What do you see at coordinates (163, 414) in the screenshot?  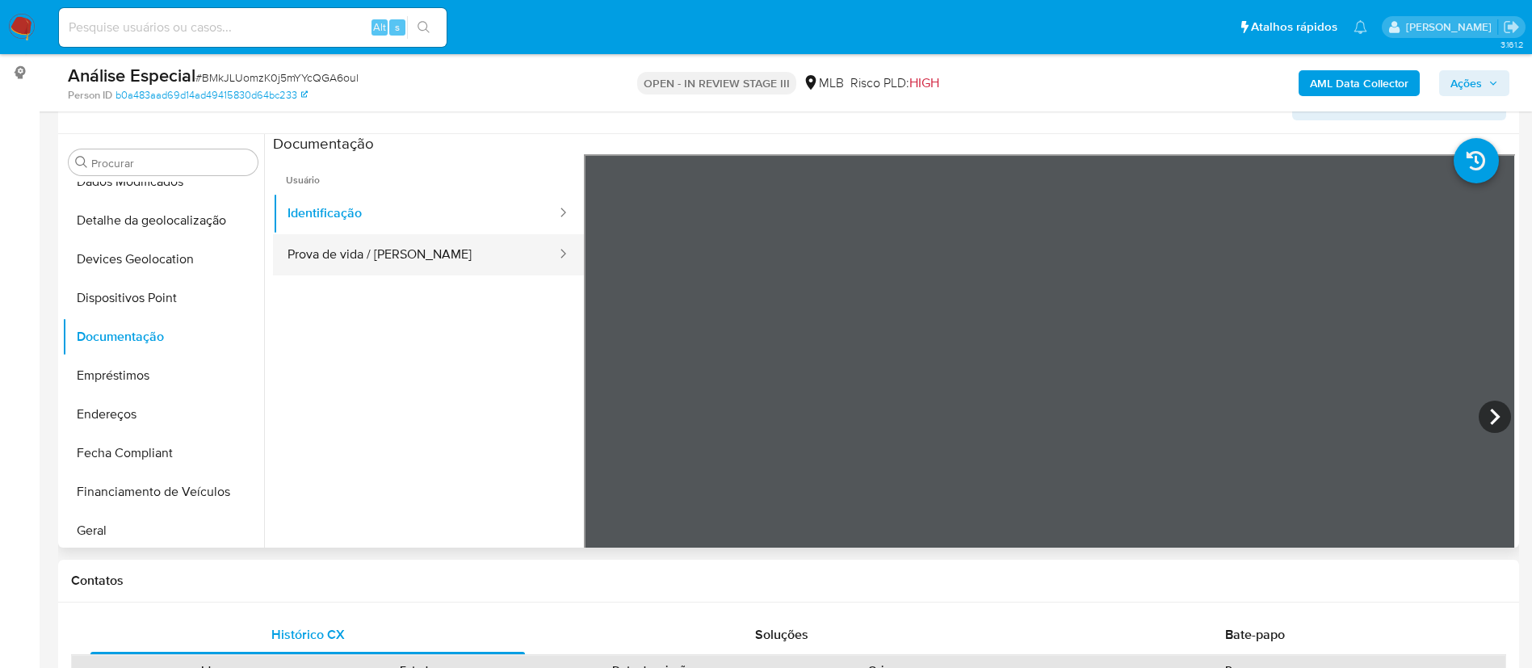 I see `button: Endereços` at bounding box center [163, 414].